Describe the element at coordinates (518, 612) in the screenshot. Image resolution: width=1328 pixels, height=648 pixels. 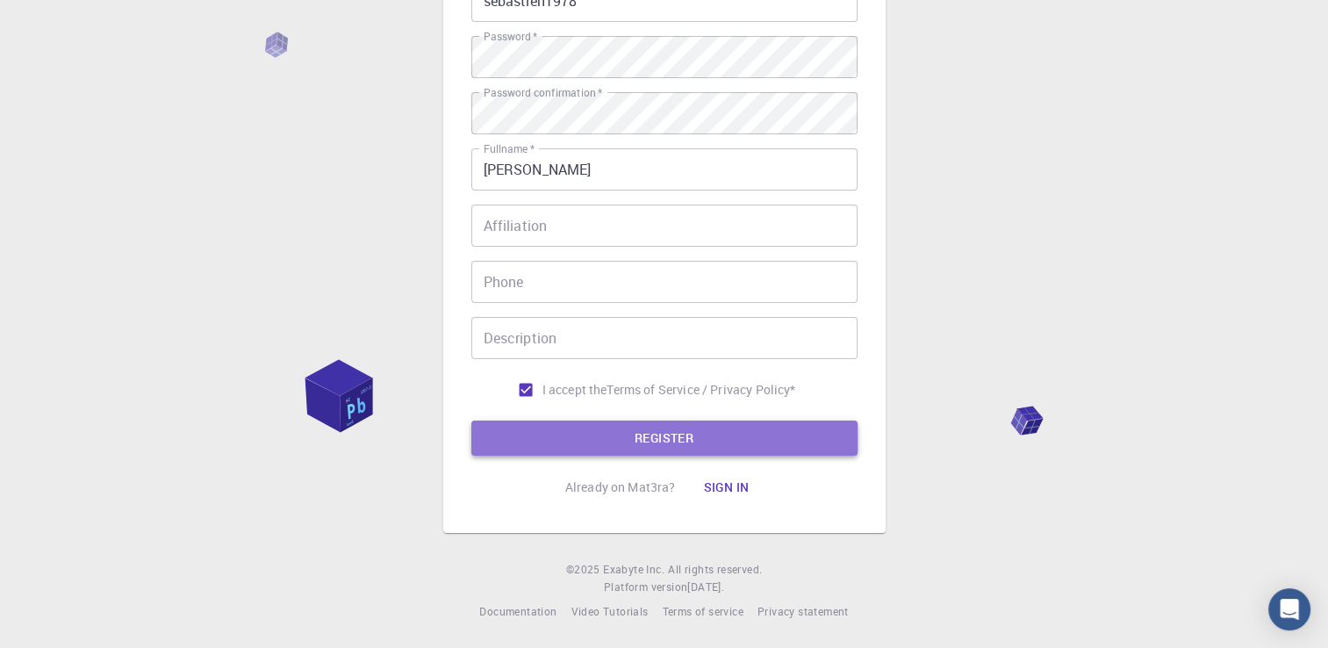
I see `a: Documentation` at that location.